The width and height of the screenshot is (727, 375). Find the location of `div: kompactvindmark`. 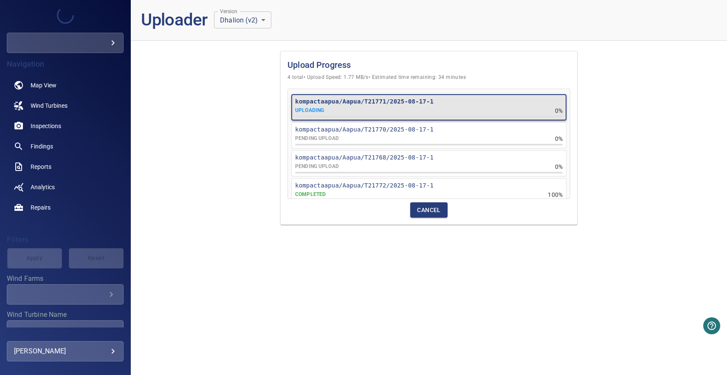

div: kompactvindmark is located at coordinates (65, 43).